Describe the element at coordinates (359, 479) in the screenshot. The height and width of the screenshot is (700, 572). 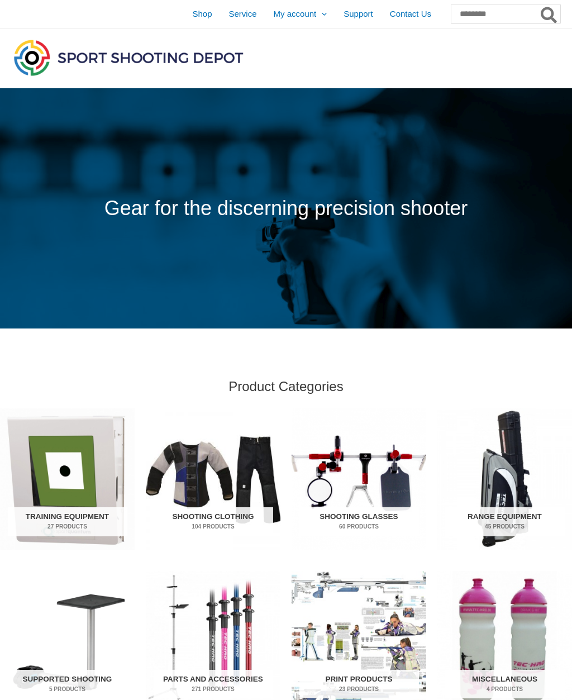
I see `a: Visit product category Shooting Glasses` at that location.